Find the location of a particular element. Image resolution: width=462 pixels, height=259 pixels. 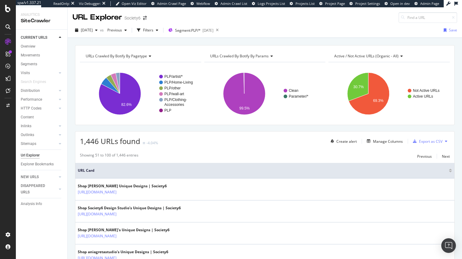

div: Open Intercom Messenger is located at coordinates (448, 245).